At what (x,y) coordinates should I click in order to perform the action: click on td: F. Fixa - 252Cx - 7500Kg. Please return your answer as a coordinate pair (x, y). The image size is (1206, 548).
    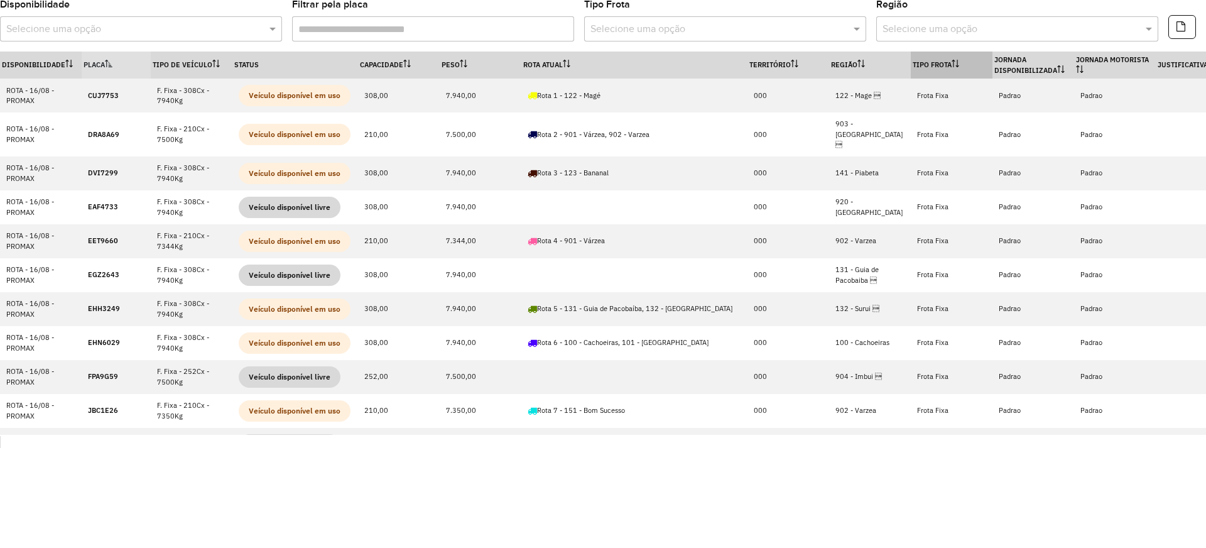
    Looking at the image, I should click on (192, 377).